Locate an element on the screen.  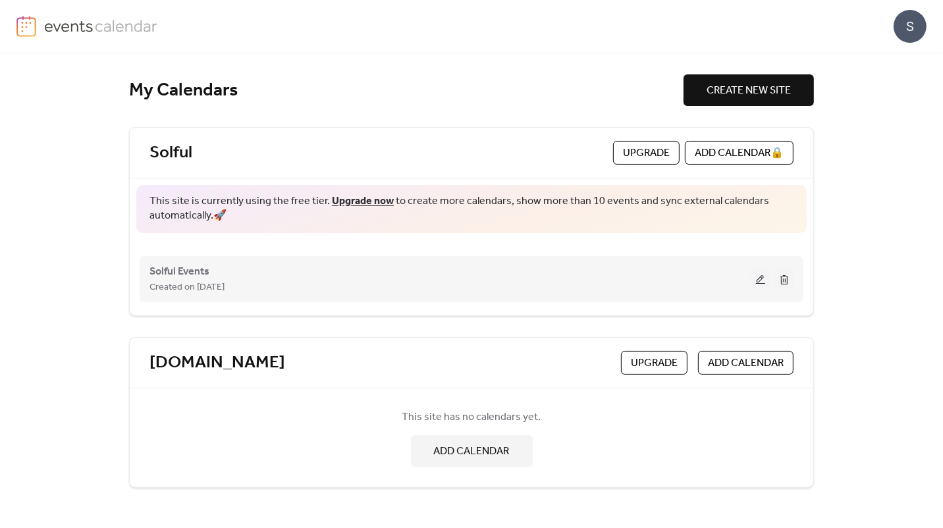
div: S is located at coordinates (910, 26).